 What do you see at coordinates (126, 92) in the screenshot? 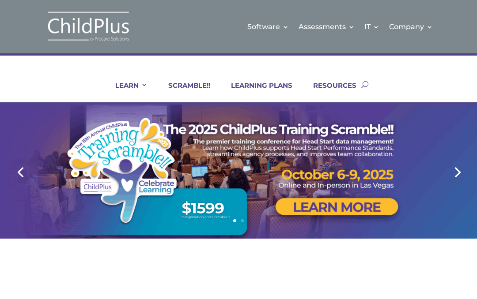
I see `a: LEARN` at bounding box center [126, 92].